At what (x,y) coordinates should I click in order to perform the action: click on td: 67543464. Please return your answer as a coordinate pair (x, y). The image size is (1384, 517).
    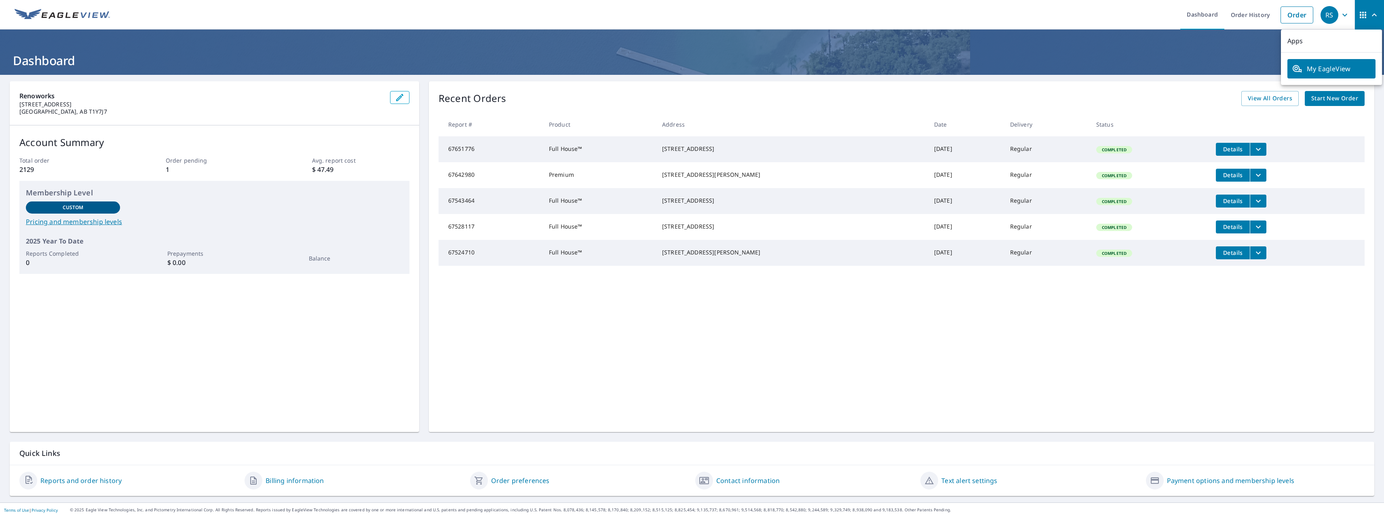
    Looking at the image, I should click on (490, 201).